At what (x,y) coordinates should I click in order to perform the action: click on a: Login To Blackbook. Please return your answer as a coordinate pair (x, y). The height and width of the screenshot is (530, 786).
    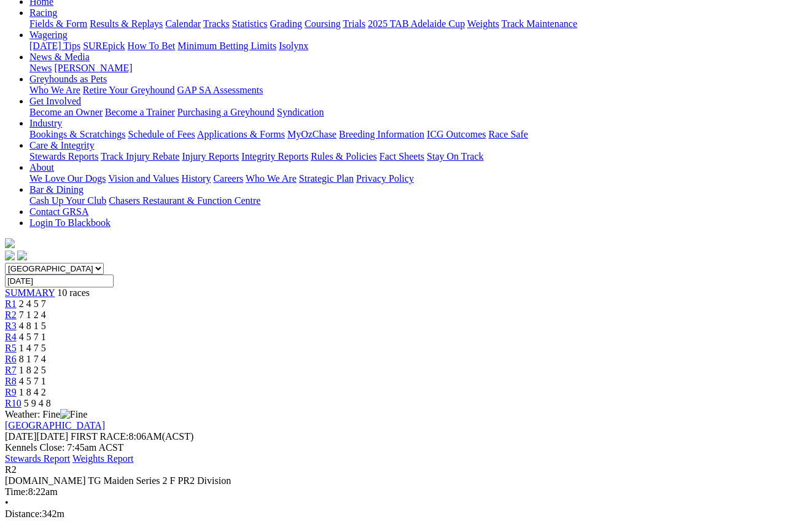
    Looking at the image, I should click on (70, 222).